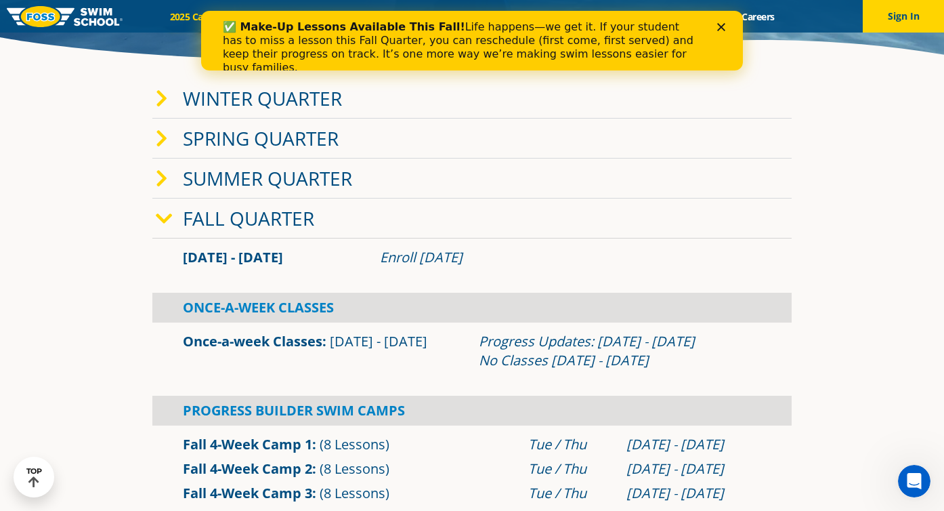  Describe the element at coordinates (262, 98) in the screenshot. I see `a: Winter Quarter` at that location.